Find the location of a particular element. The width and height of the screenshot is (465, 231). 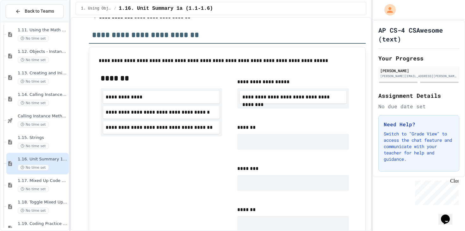

span: 1.13. Creating and Initializing Objects: Constructors is located at coordinates (42, 73).